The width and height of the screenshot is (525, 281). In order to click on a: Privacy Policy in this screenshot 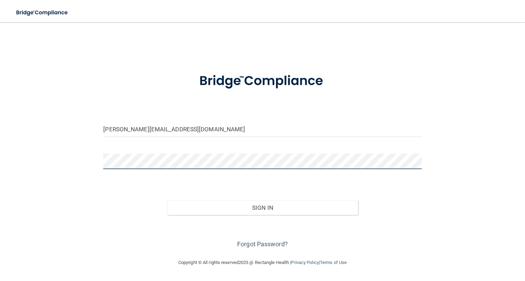, I will do `click(304, 262)`.